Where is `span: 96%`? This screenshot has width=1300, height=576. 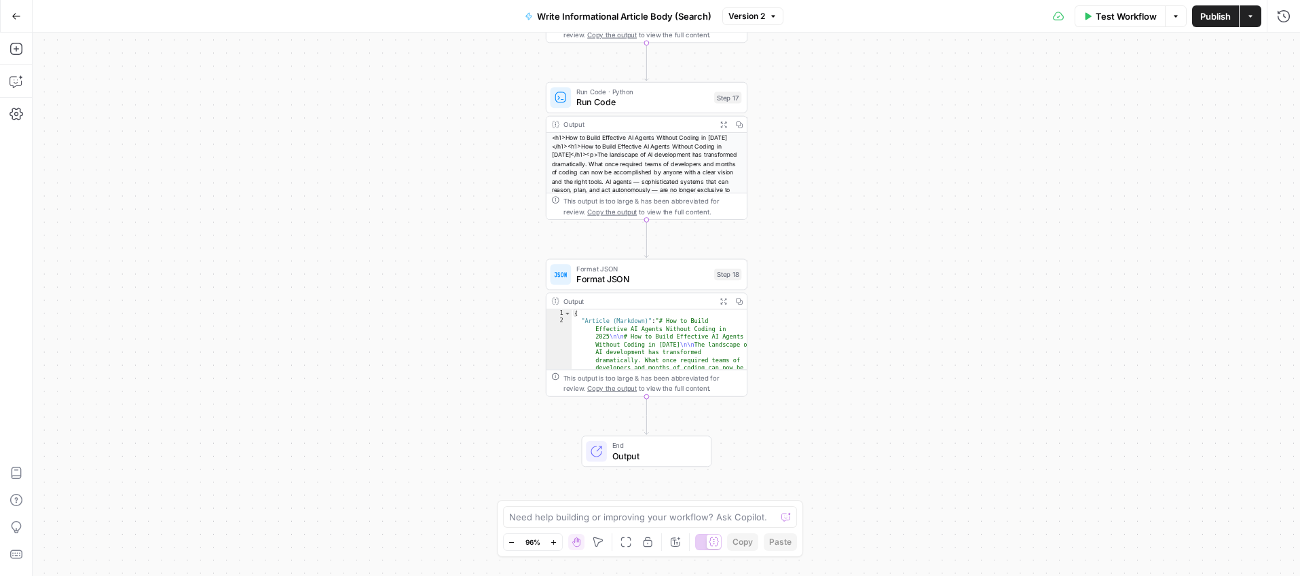 span: 96% is located at coordinates (533, 543).